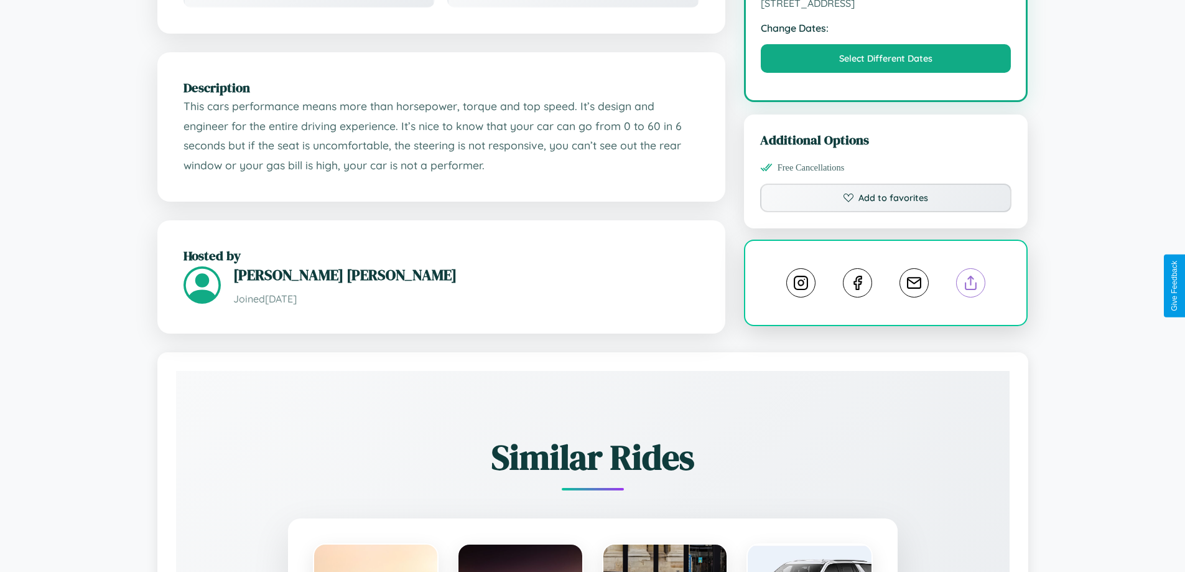  I want to click on h3: Additional Options, so click(886, 139).